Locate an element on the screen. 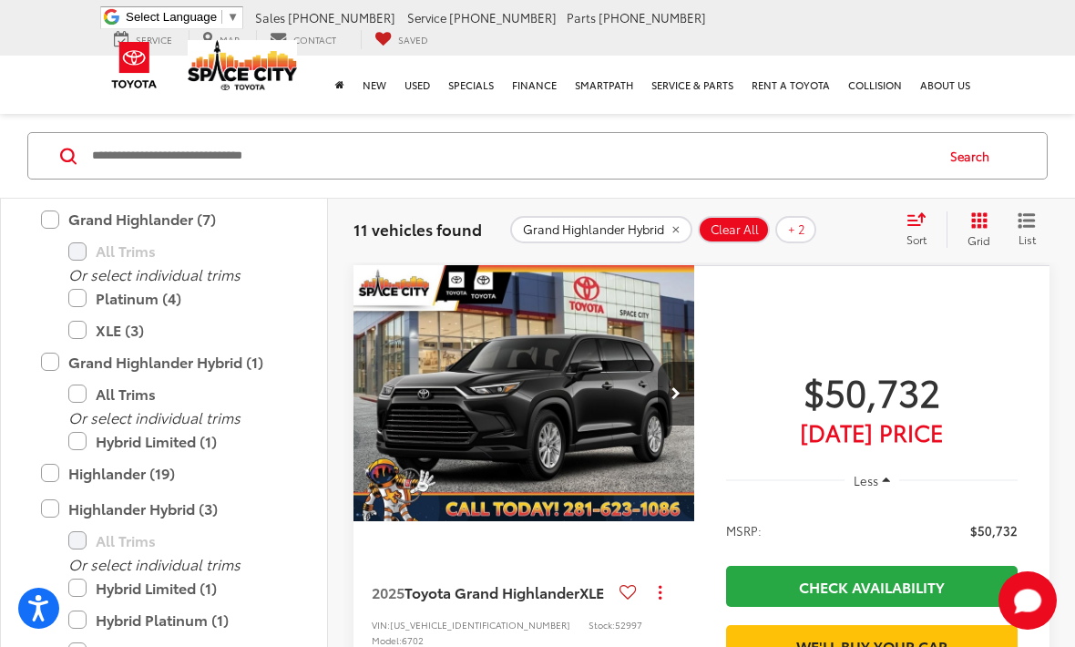 The image size is (1075, 647). a: Used is located at coordinates (417, 85).